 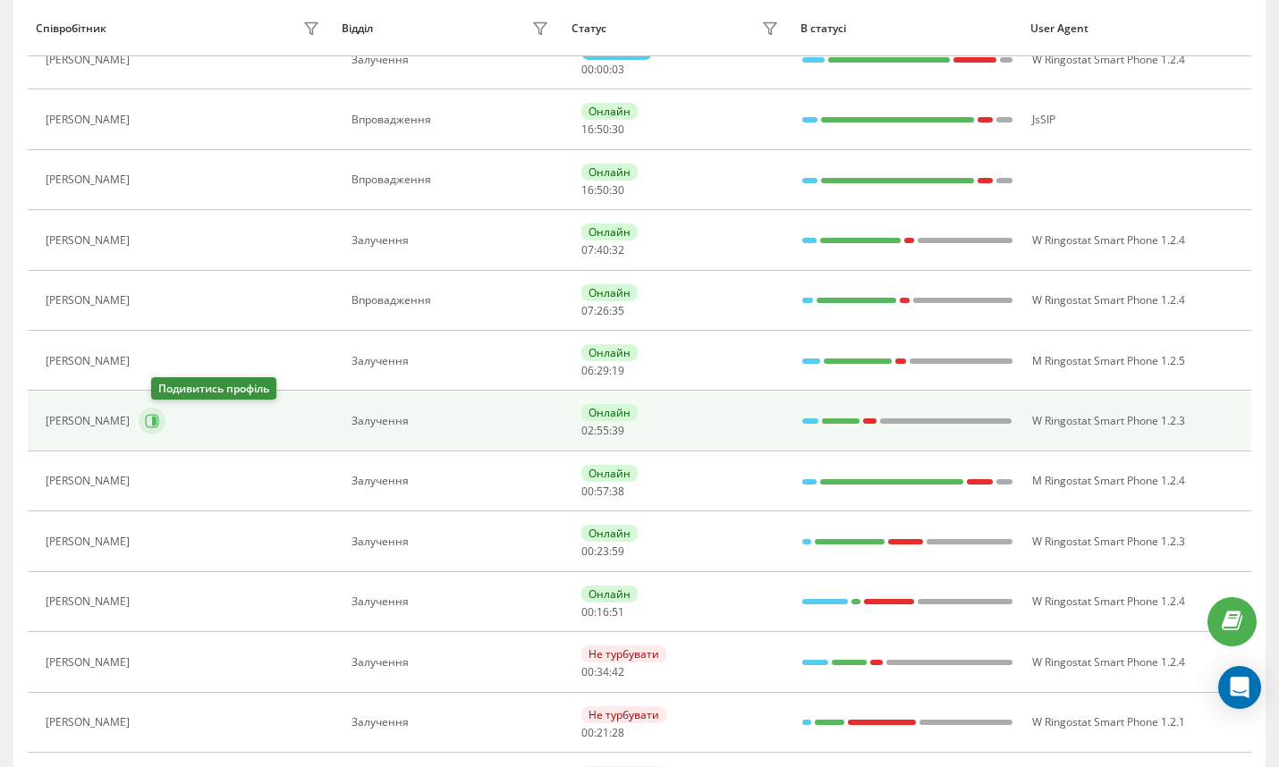 What do you see at coordinates (587, 430) in the screenshot?
I see `span: 02` at bounding box center [587, 430].